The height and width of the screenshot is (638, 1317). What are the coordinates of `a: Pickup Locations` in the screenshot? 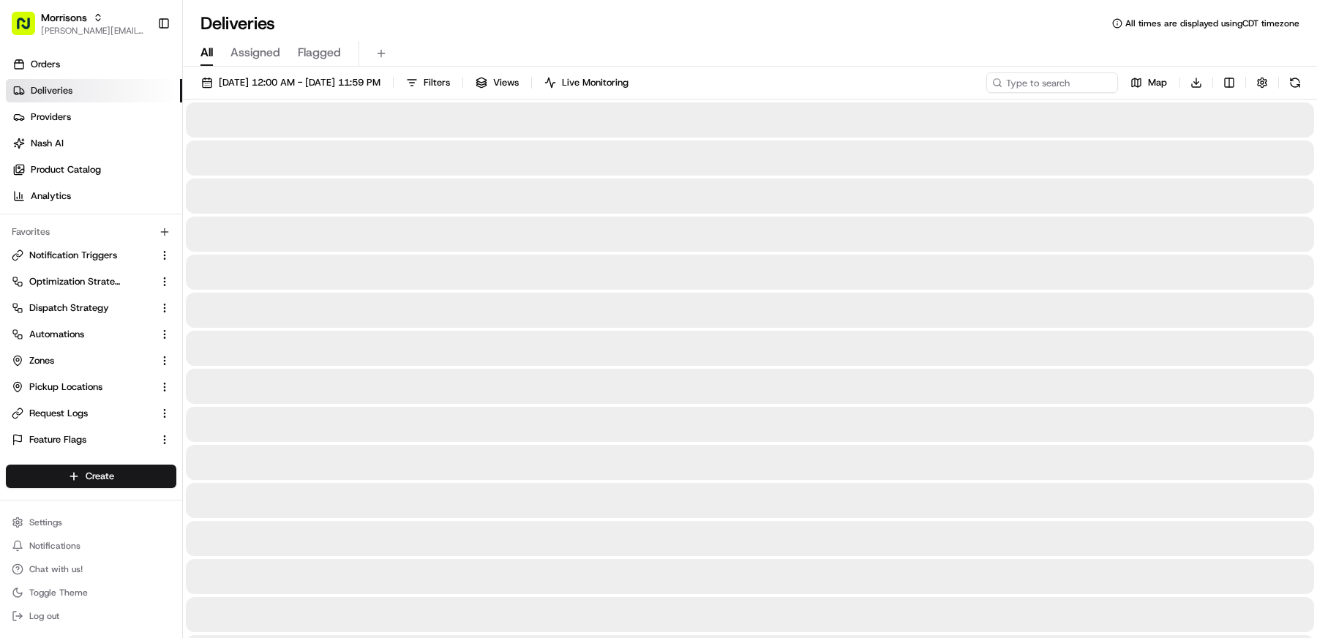 It's located at (82, 387).